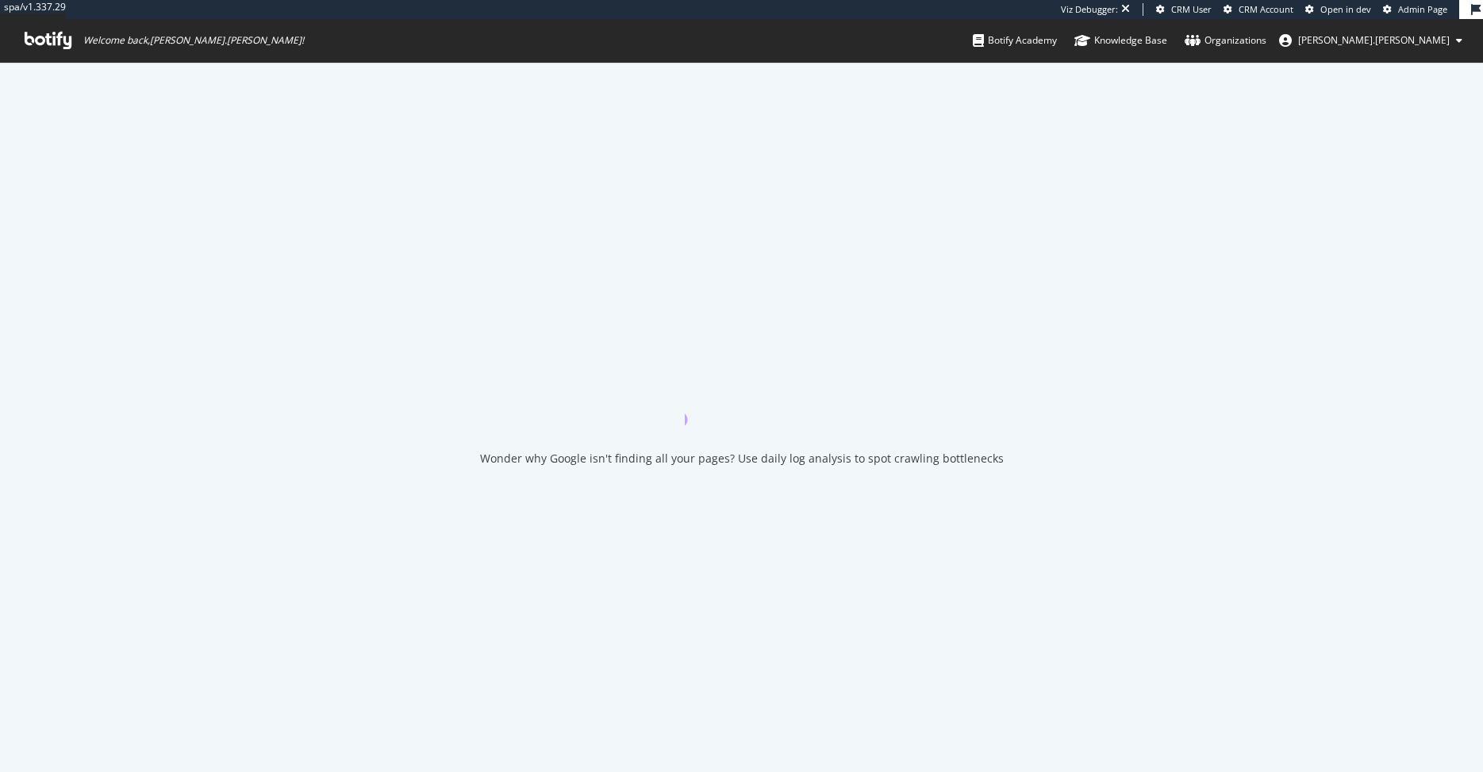 Image resolution: width=1483 pixels, height=772 pixels. What do you see at coordinates (1191, 9) in the screenshot?
I see `span: CRM User` at bounding box center [1191, 9].